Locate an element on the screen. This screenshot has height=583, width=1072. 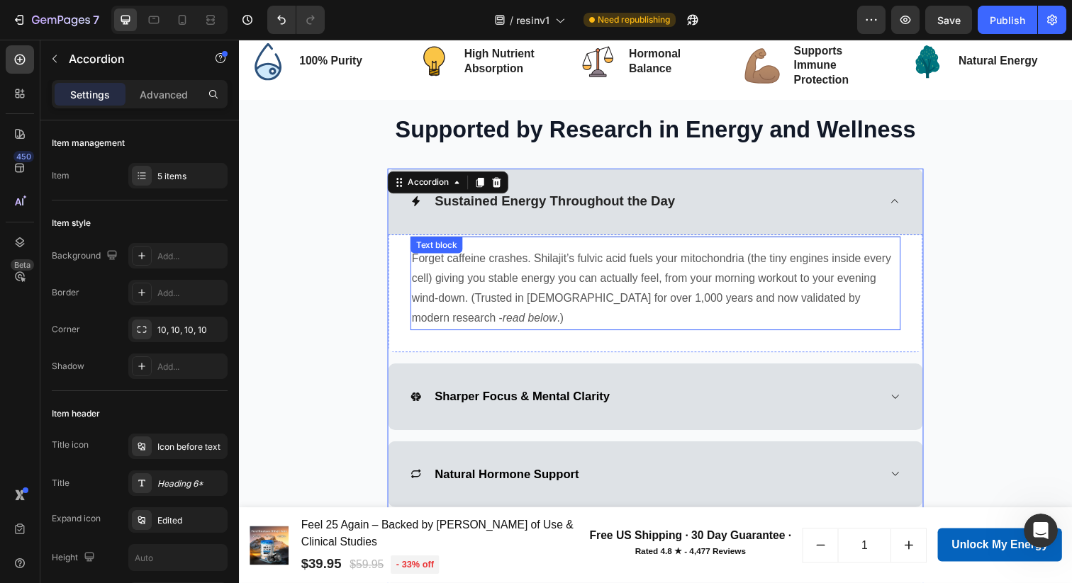
p: hormonal balance is located at coordinates (444, 23).